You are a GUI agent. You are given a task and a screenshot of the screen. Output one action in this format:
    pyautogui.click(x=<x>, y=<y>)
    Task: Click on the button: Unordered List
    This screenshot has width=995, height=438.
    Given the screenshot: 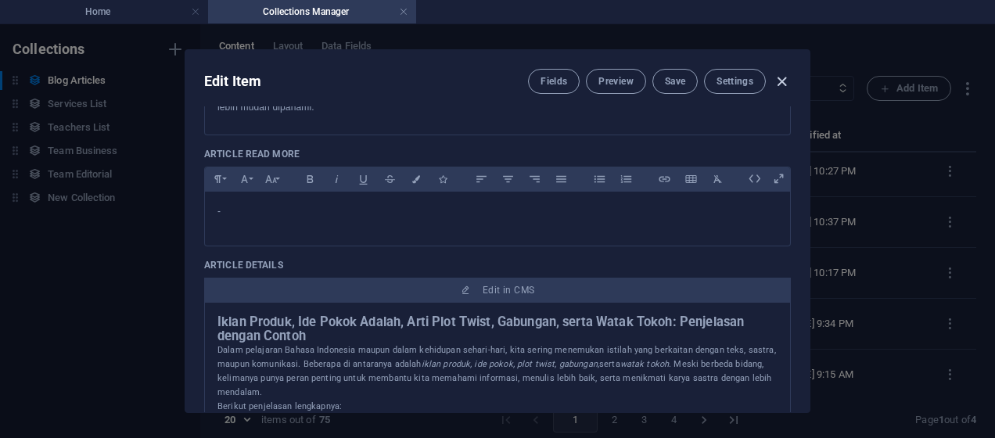 What is the action you would take?
    pyautogui.click(x=599, y=179)
    